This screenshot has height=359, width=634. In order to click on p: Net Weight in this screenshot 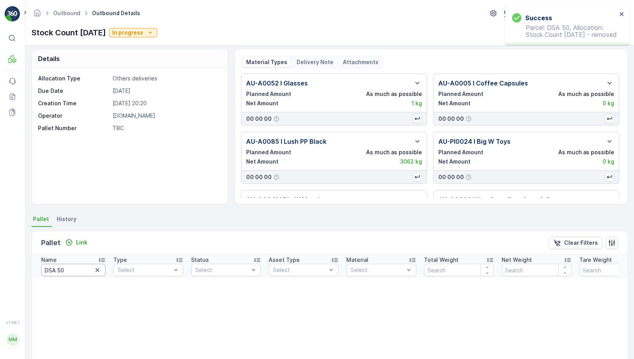, I will do `click(517, 260)`.